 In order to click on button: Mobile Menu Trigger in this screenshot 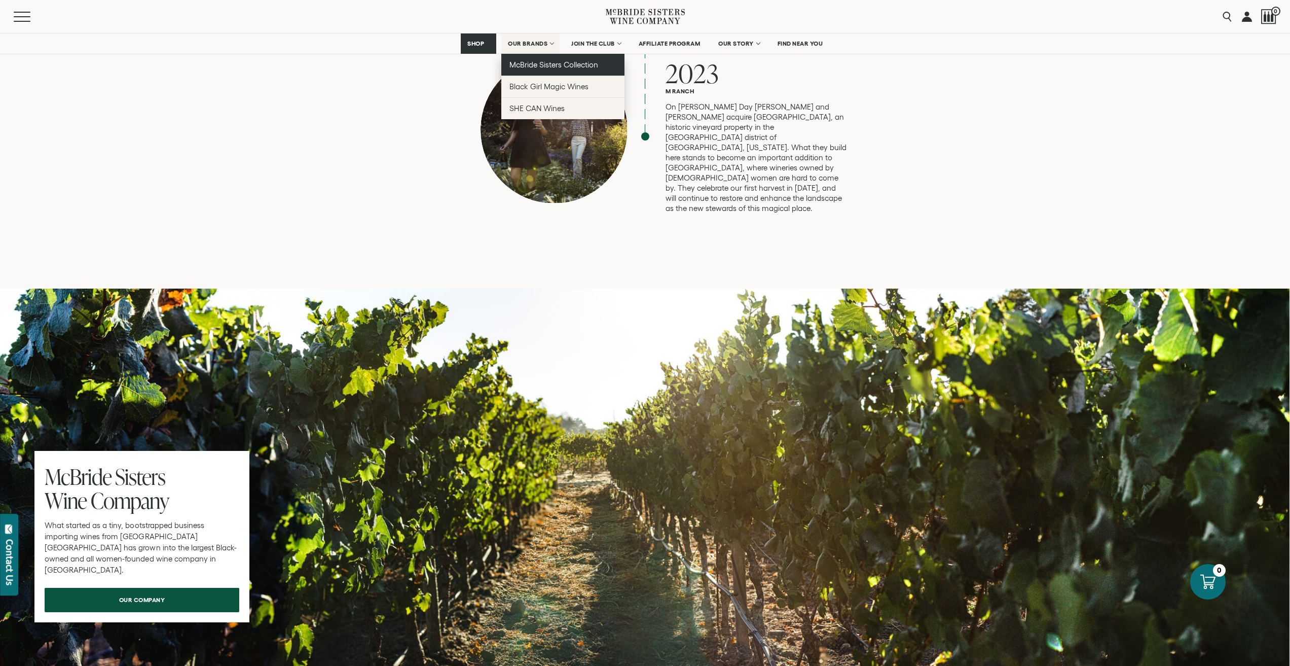, I will do `click(32, 17)`.